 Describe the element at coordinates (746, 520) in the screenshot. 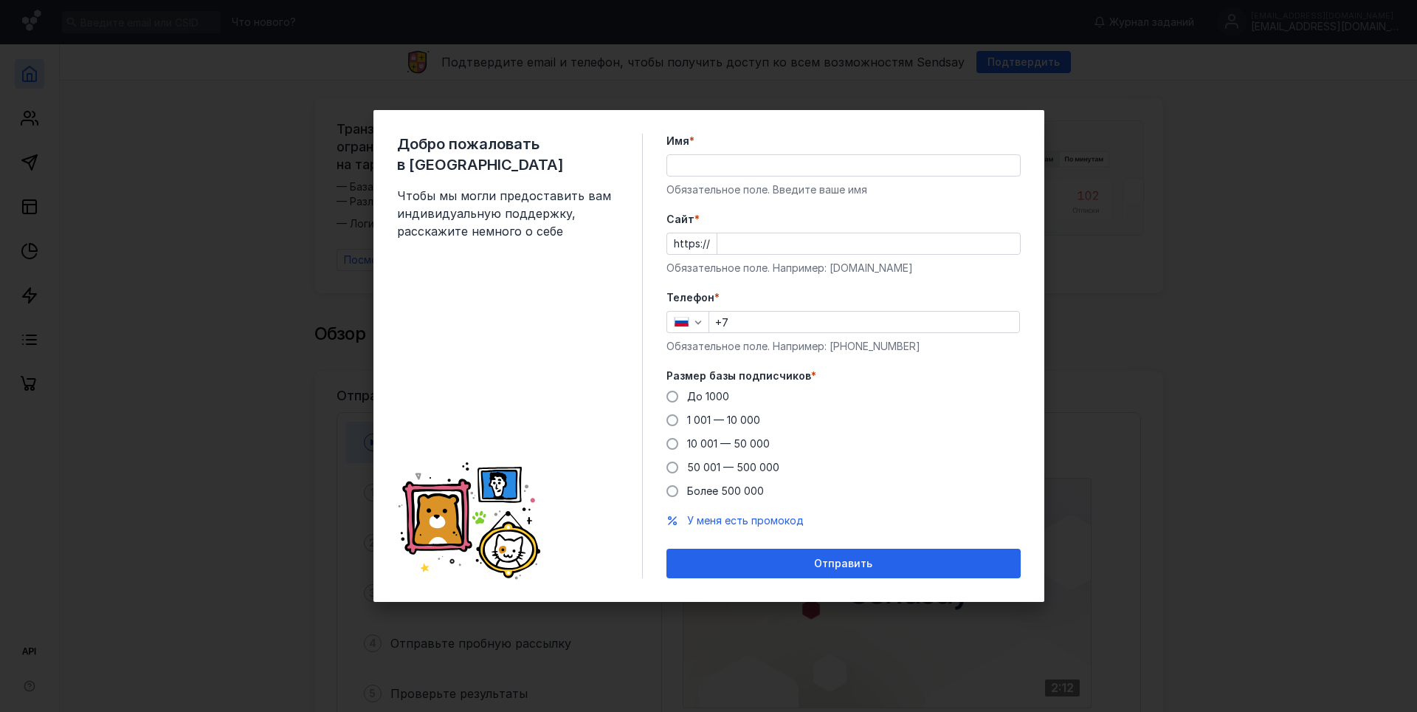

I see `button: У меня есть промокод` at that location.